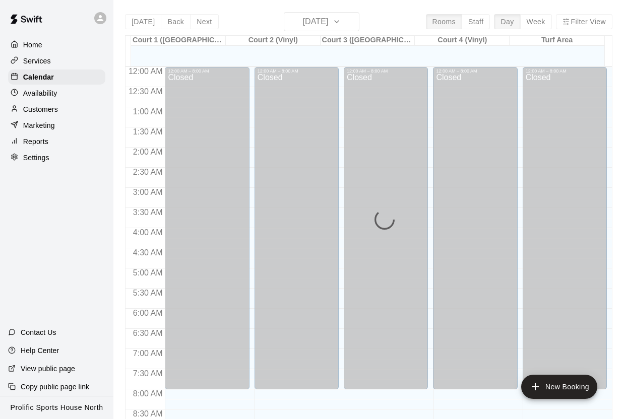  Describe the element at coordinates (148, 293) in the screenshot. I see `span: 5:30 AM` at that location.